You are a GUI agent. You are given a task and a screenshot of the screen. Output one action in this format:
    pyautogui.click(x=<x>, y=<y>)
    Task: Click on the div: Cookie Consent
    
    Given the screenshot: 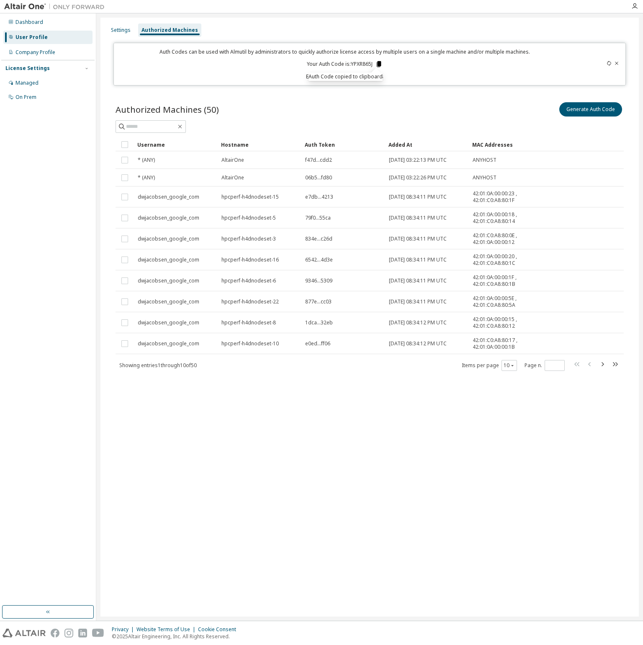 What is the action you would take?
    pyautogui.click(x=219, y=629)
    